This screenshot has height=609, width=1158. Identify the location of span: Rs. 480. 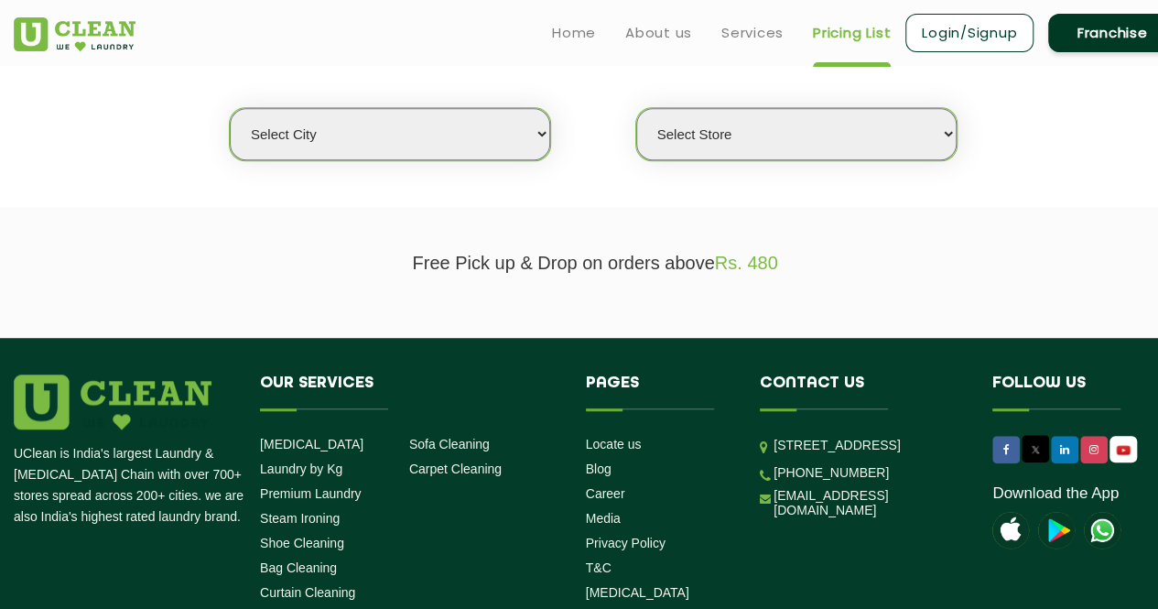
(746, 263).